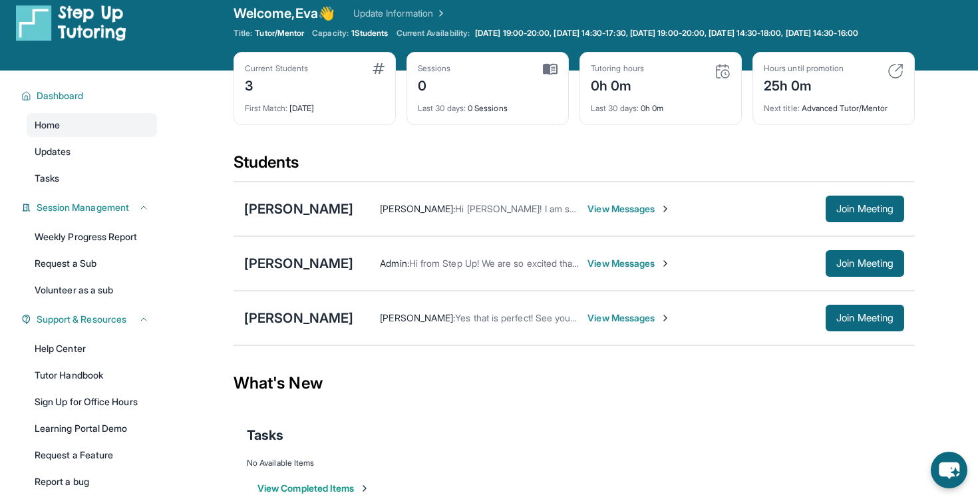  I want to click on button: chat-button, so click(949, 470).